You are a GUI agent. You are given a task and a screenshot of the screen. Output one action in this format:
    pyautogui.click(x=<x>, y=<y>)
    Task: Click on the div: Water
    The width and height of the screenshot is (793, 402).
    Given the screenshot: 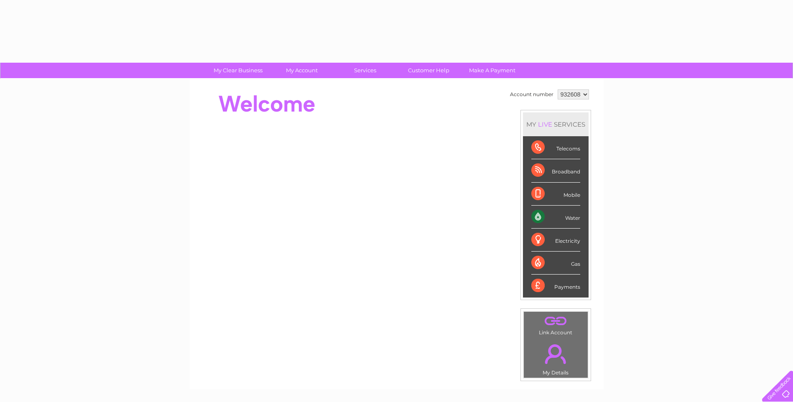 What is the action you would take?
    pyautogui.click(x=556, y=217)
    